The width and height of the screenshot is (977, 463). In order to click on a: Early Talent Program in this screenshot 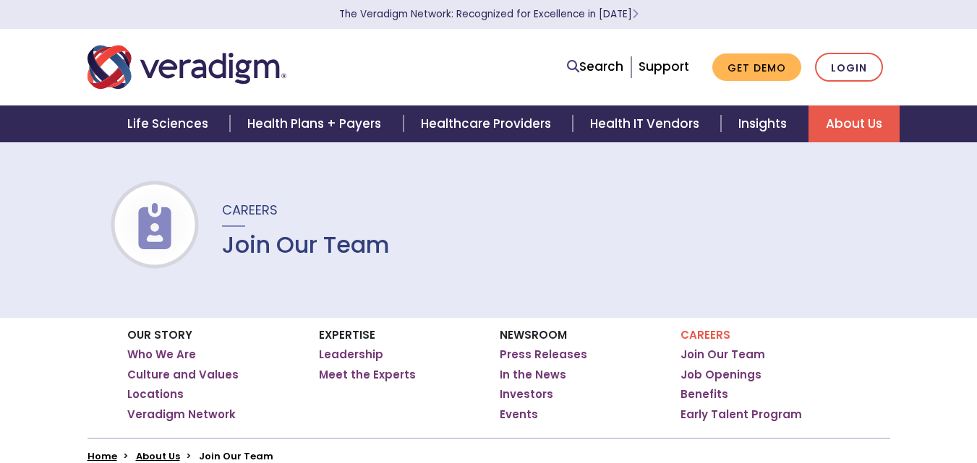, I will do `click(741, 415)`.